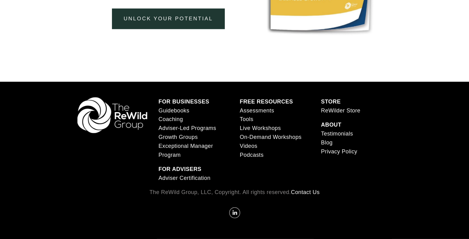  What do you see at coordinates (246, 119) in the screenshot?
I see `a: Tools` at bounding box center [246, 119].